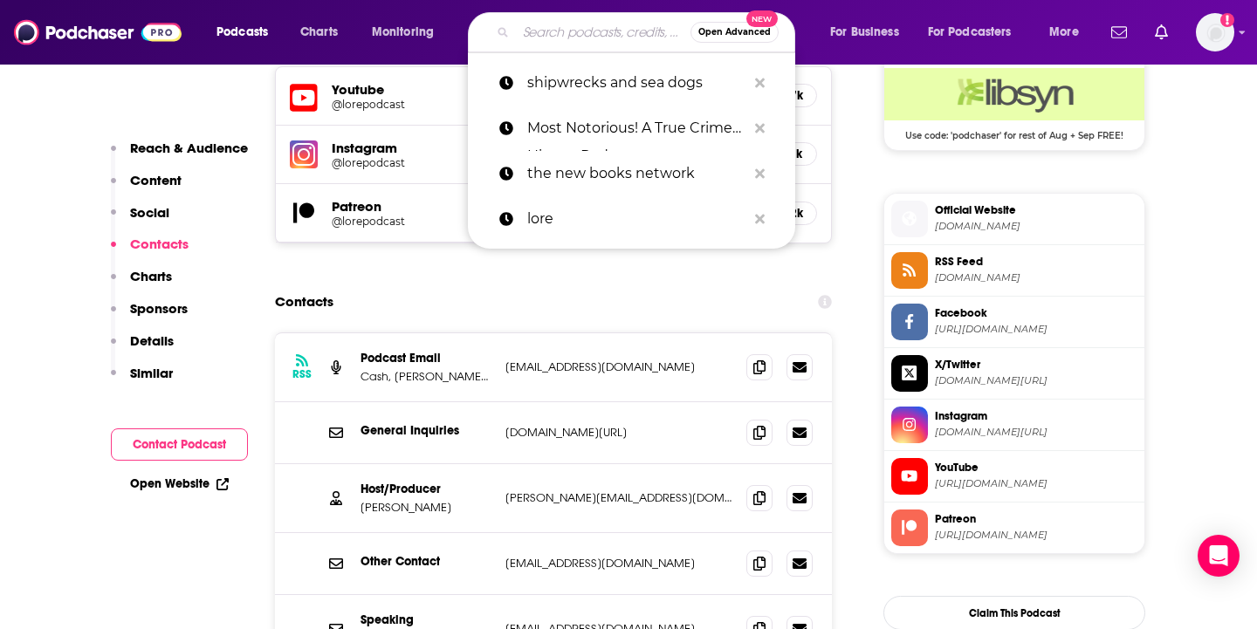 This screenshot has height=629, width=1257. I want to click on h2: Contacts, so click(304, 302).